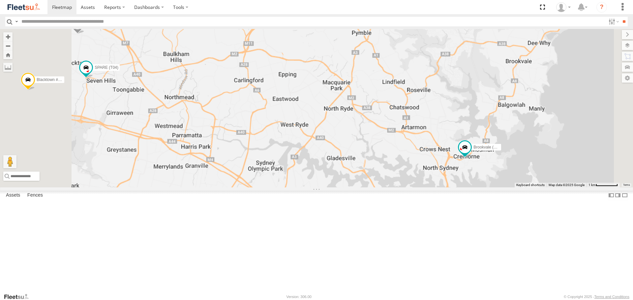 The image size is (633, 300). I want to click on button: Keyboard shortcuts, so click(531, 185).